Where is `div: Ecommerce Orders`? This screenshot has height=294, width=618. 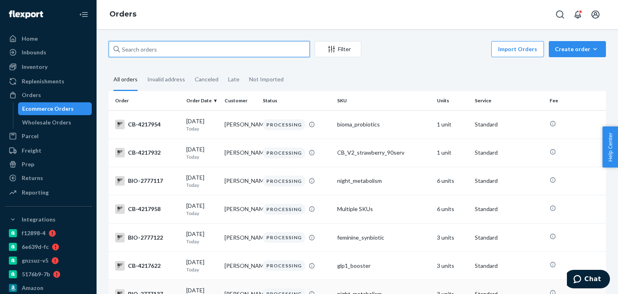
div: Ecommerce Orders is located at coordinates (48, 109).